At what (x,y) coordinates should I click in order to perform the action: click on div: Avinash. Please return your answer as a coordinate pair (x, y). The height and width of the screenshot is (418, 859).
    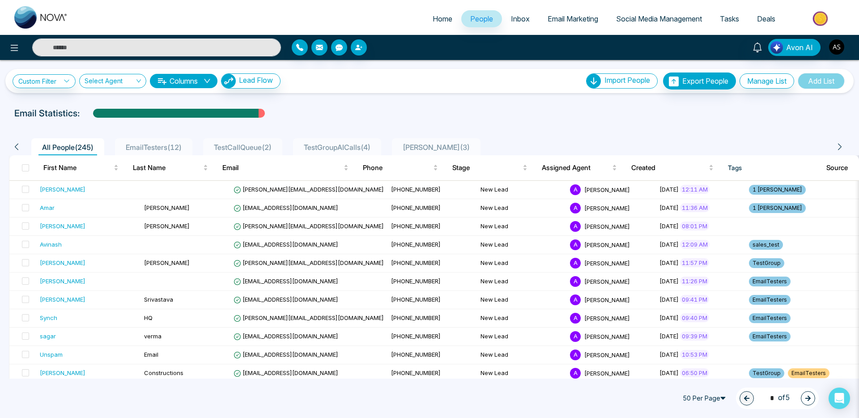
    Looking at the image, I should click on (51, 244).